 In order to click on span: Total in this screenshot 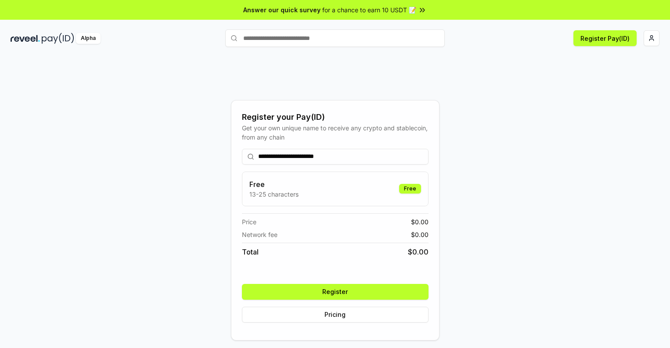, I will do `click(250, 252)`.